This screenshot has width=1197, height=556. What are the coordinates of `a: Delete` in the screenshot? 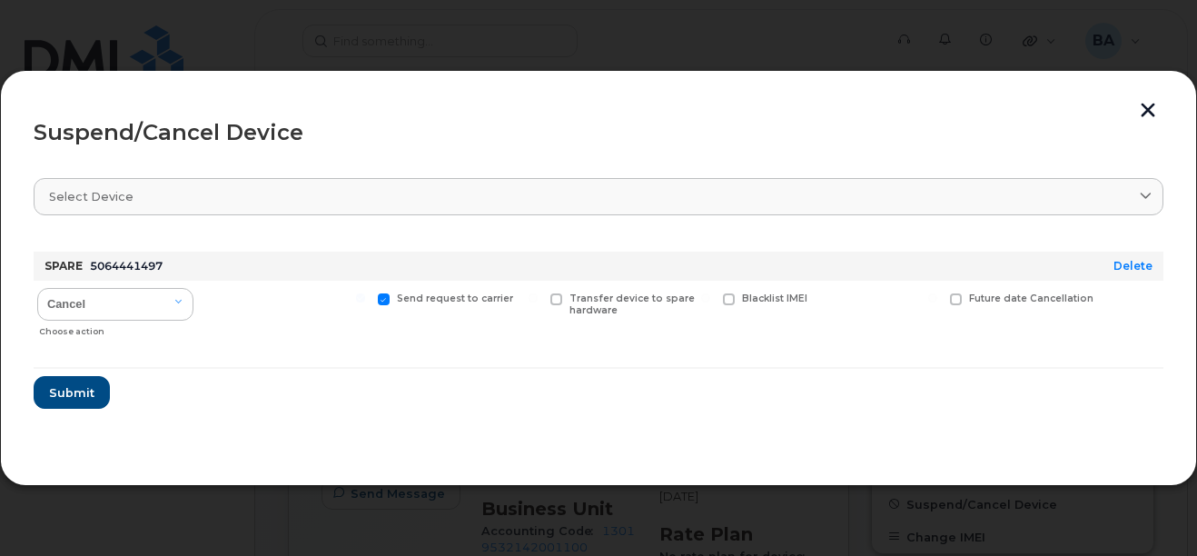 It's located at (1132, 265).